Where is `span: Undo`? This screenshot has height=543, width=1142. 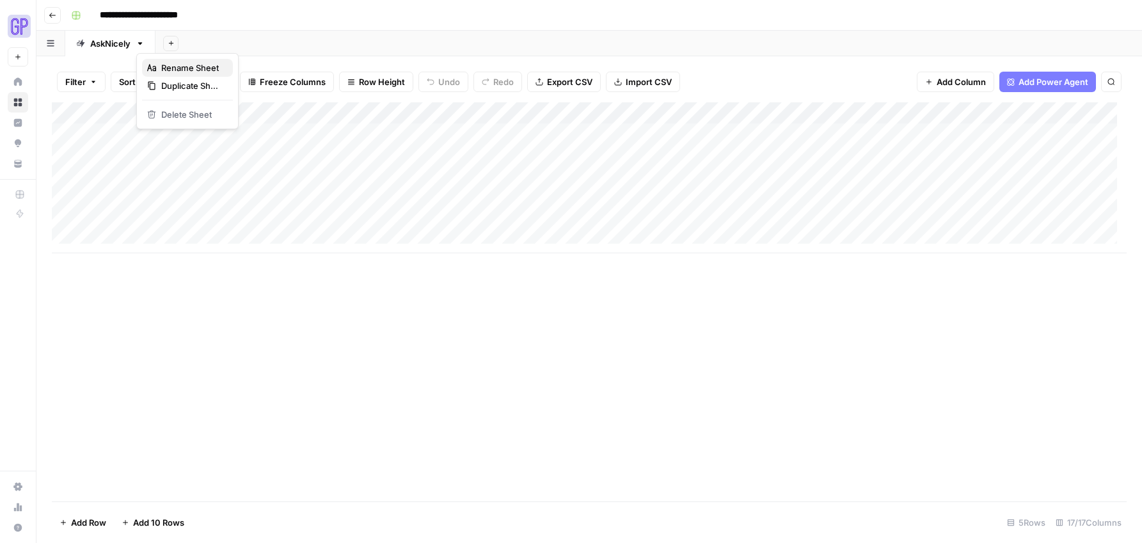
span: Undo is located at coordinates (449, 82).